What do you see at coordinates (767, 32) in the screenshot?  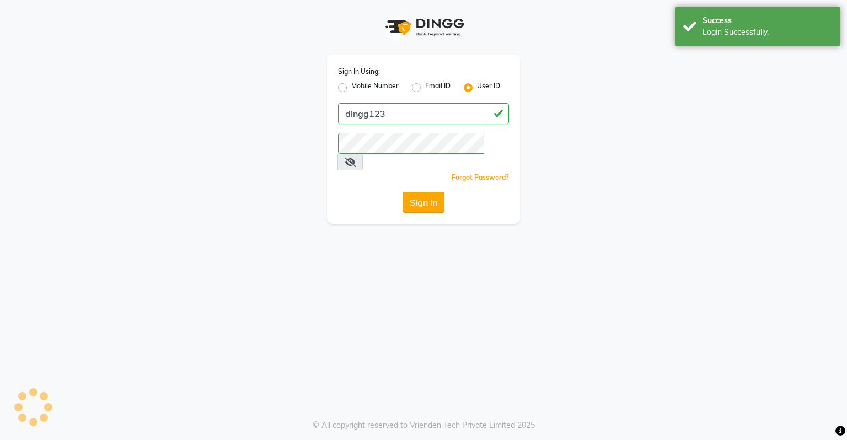 I see `div: Login Successfully.` at bounding box center [767, 32].